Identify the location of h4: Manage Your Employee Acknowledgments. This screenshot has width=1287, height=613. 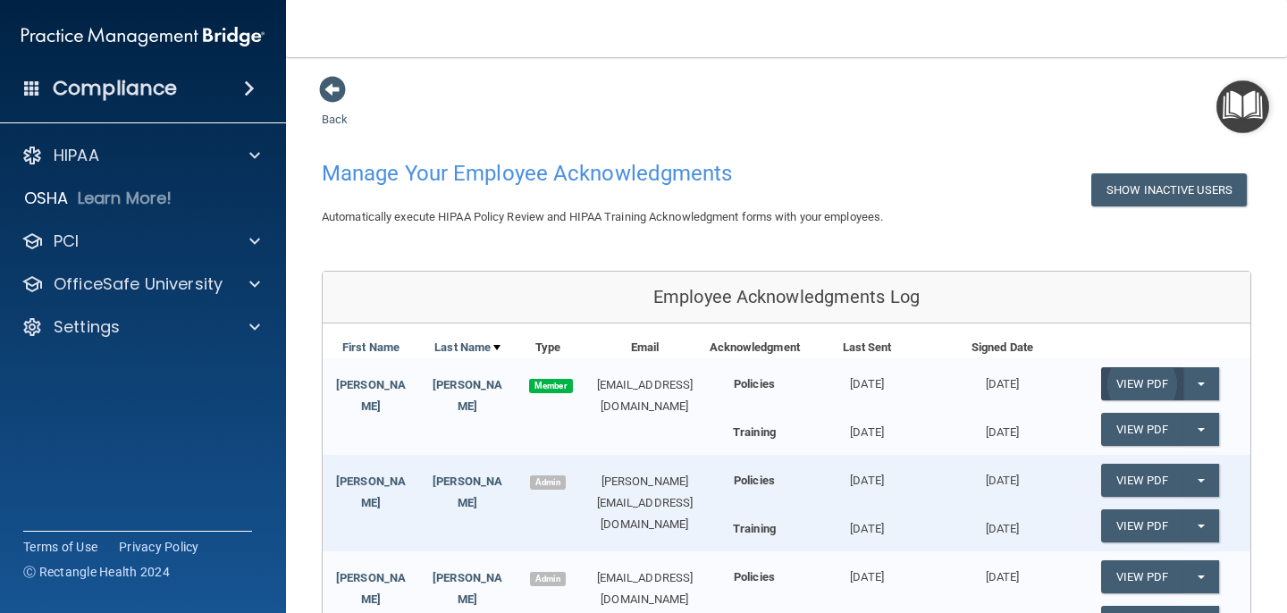
(587, 173).